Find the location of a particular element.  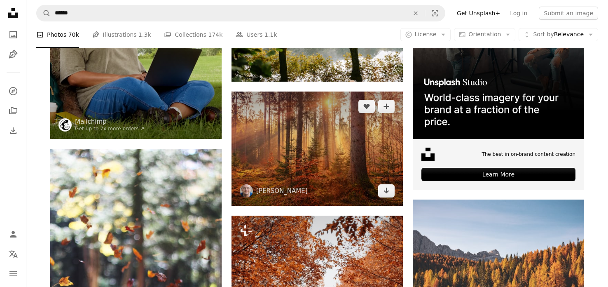

span: Relevance is located at coordinates (558, 35).